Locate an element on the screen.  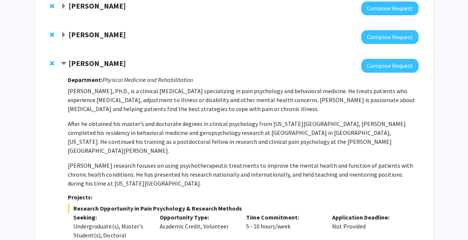
span: Remove Victoria Paone from bookmarks is located at coordinates (52, 6).